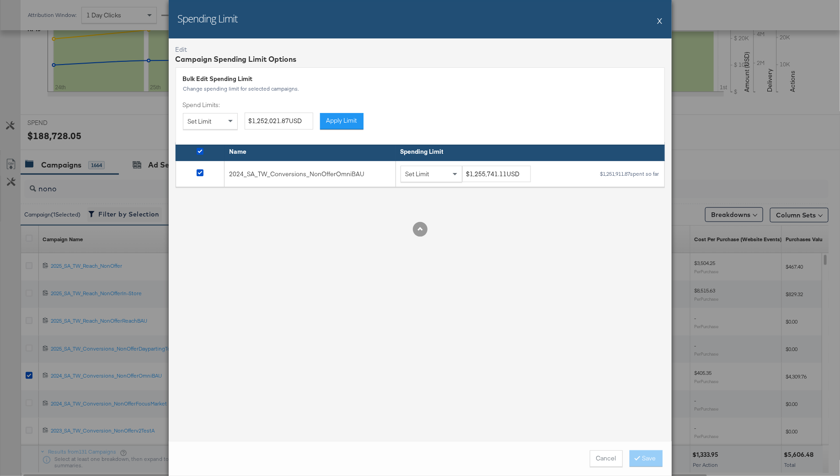 Image resolution: width=840 pixels, height=476 pixels. I want to click on div: Campaign Spending Limit Options, so click(420, 59).